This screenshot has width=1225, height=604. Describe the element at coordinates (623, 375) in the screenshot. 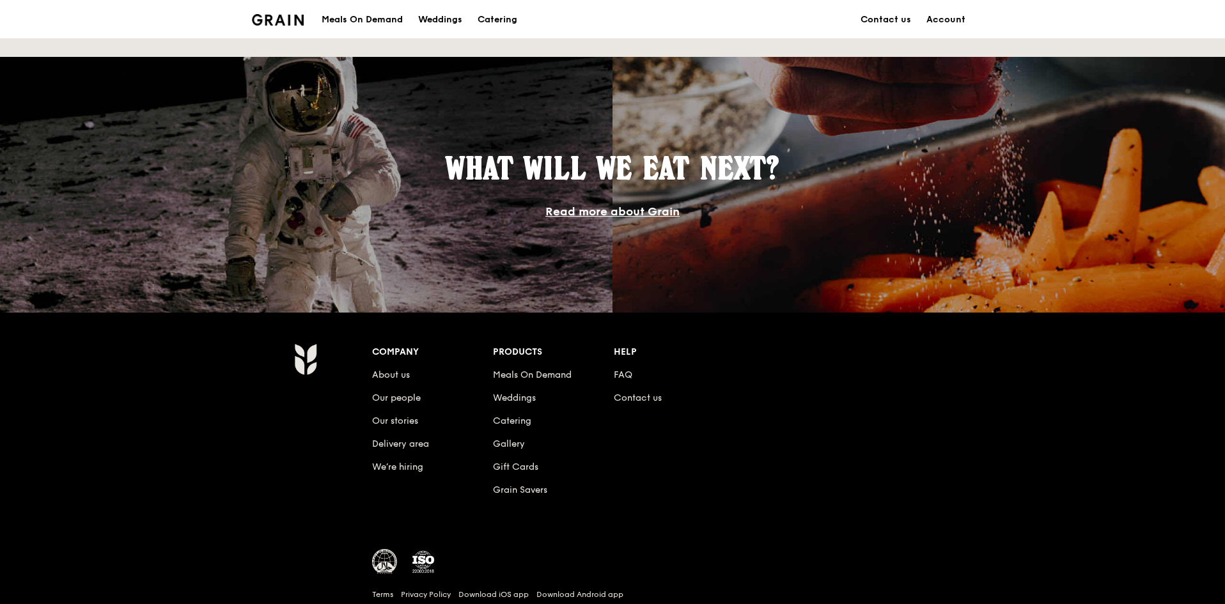

I see `a: FAQ` at that location.